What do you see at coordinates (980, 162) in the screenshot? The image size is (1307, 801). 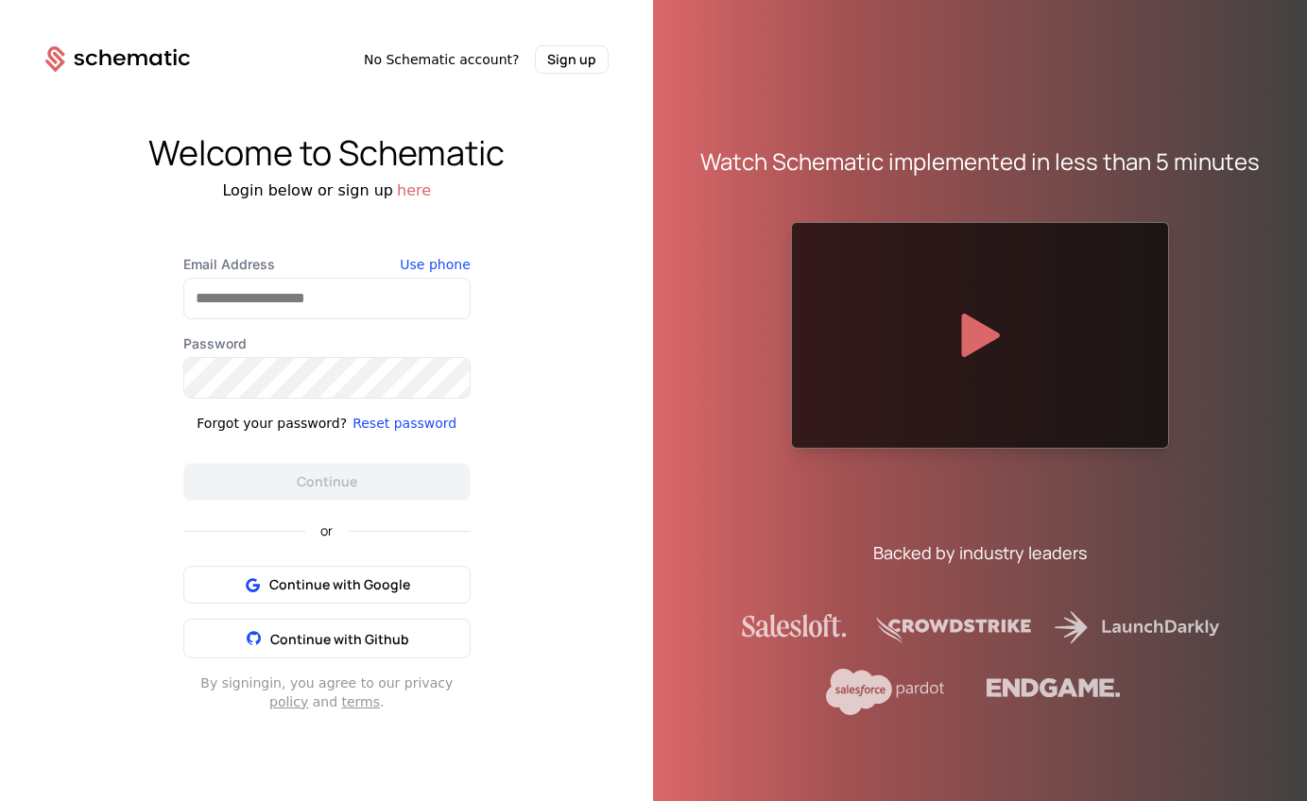 I see `div: Watch Schematic implemented in less than 5 minutes` at bounding box center [980, 162].